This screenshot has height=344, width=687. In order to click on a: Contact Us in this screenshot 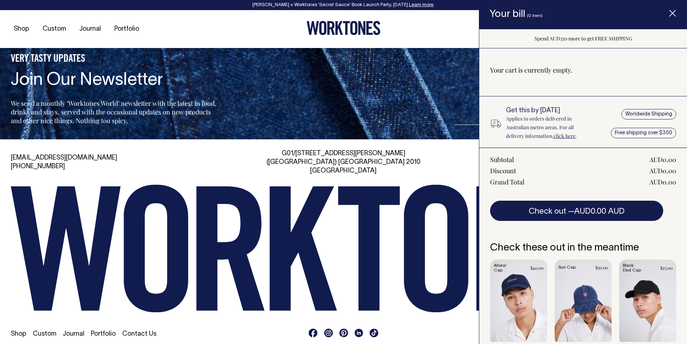, I will do `click(139, 334)`.